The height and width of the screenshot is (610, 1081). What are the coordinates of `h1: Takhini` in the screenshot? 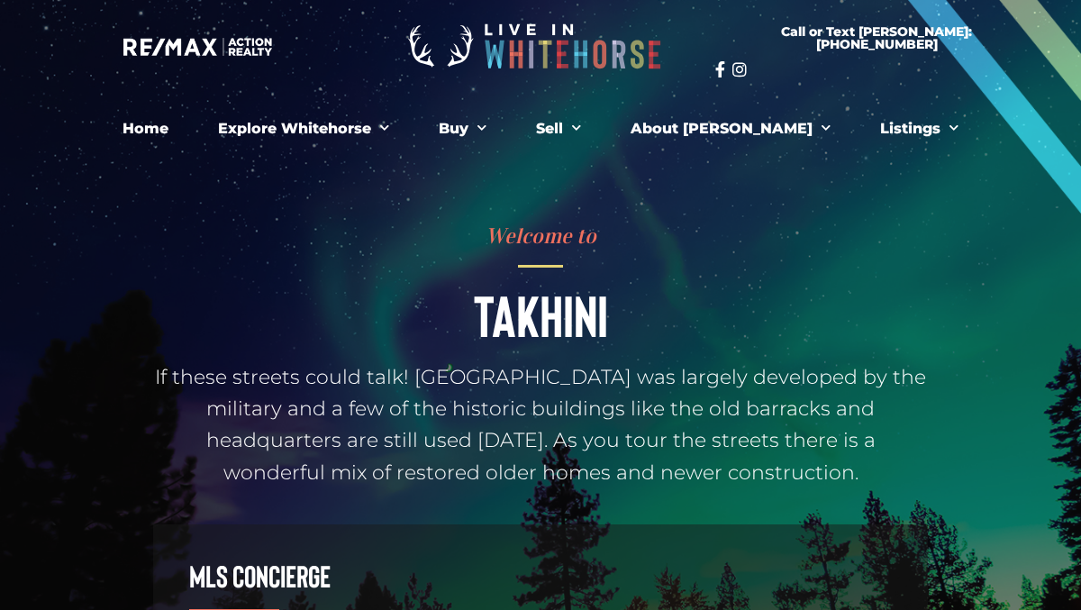 It's located at (541, 314).